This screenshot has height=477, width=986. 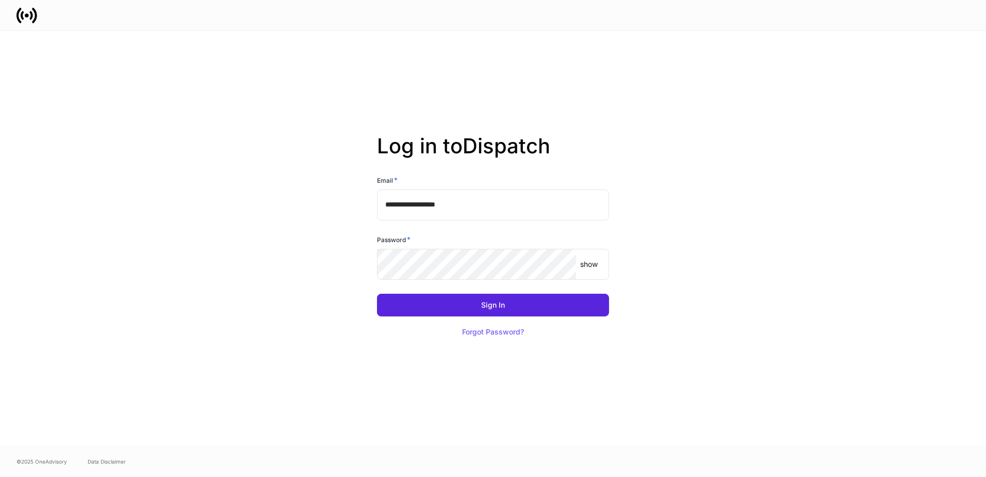 I want to click on button: Sign In, so click(x=493, y=305).